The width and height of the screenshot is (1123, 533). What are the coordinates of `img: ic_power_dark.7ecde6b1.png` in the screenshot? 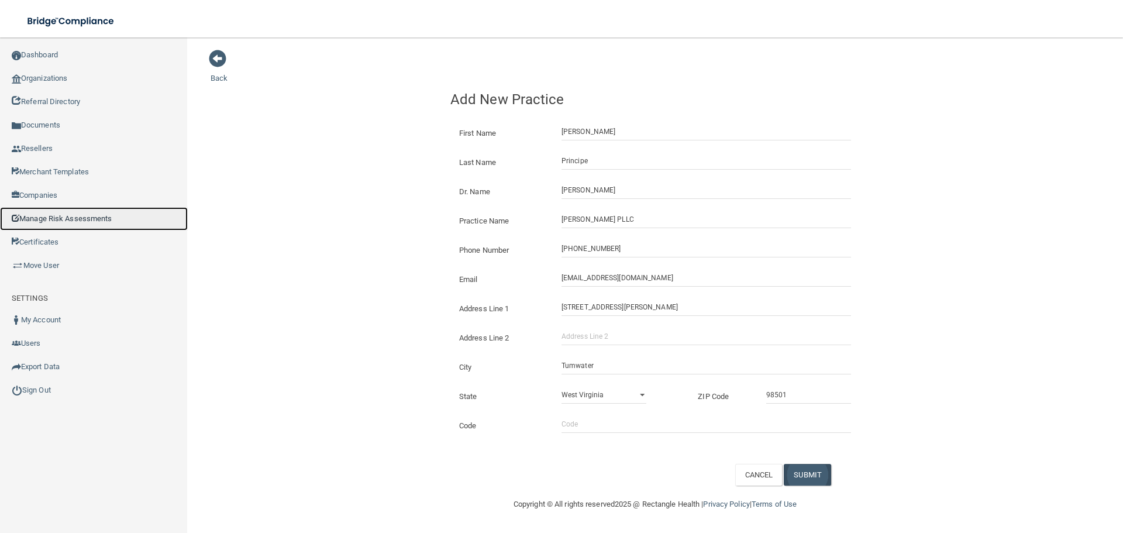 It's located at (17, 390).